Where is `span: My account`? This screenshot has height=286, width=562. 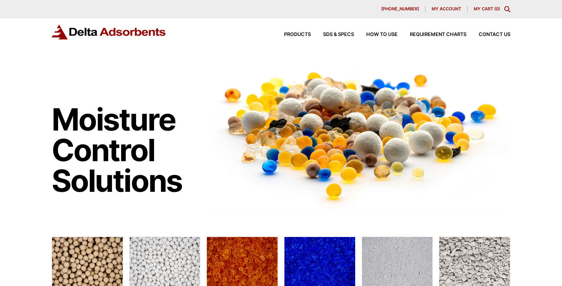 span: My account is located at coordinates (446, 9).